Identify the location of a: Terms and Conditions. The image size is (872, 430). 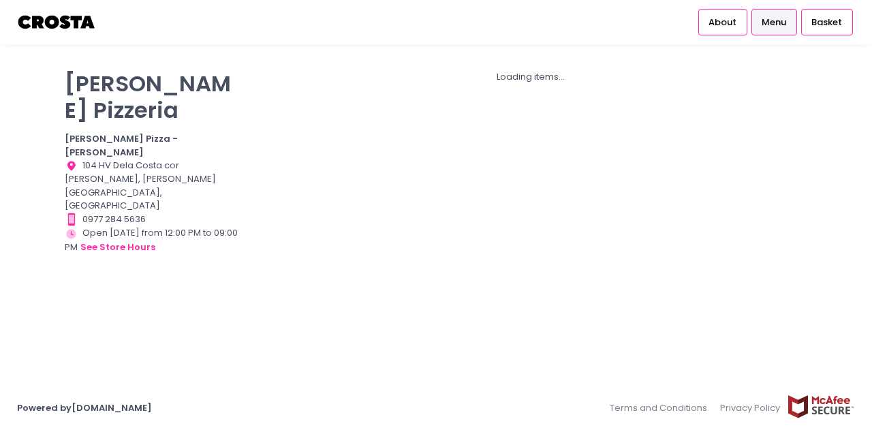
(662, 407).